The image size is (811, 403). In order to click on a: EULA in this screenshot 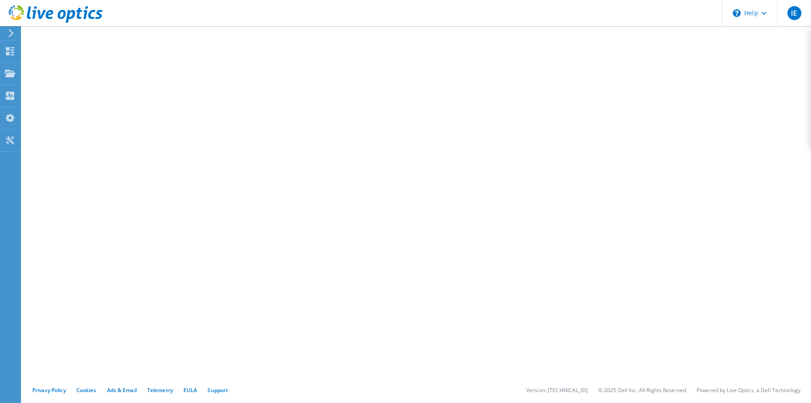, I will do `click(190, 390)`.